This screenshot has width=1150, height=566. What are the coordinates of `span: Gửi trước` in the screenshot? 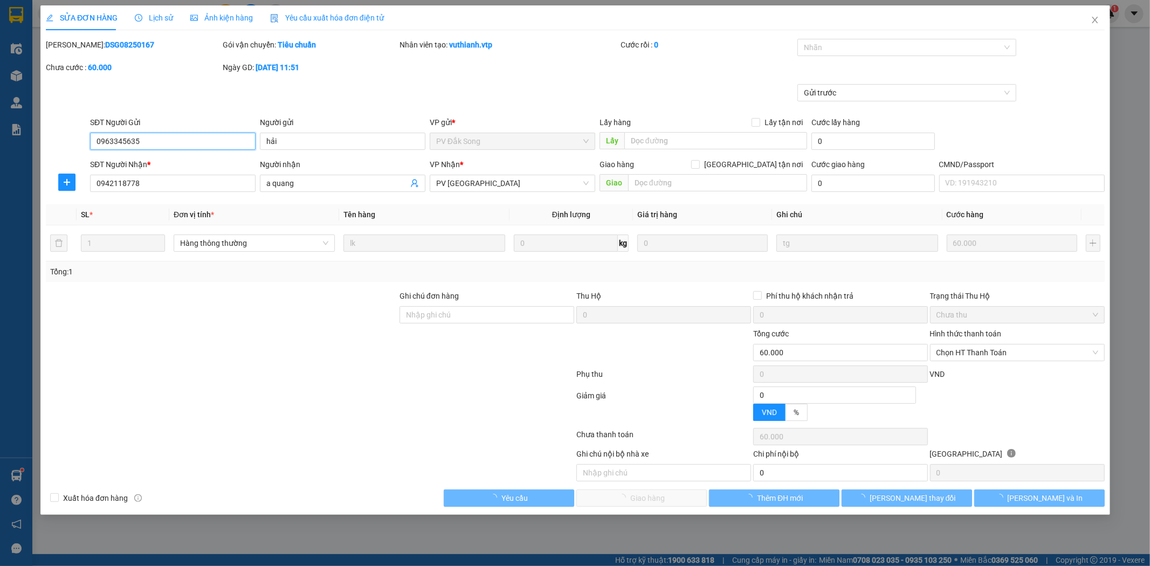 It's located at (907, 93).